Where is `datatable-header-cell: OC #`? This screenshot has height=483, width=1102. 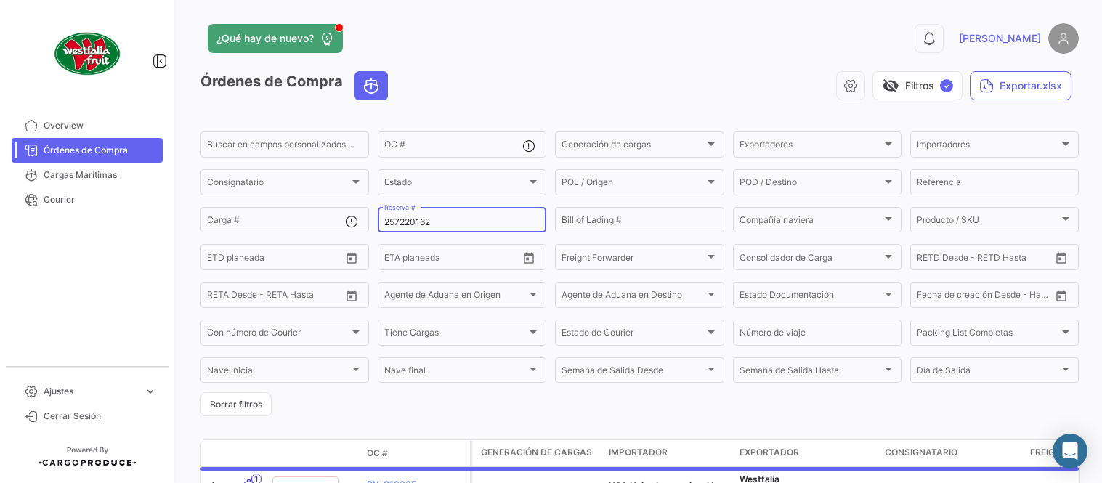
datatable-header-cell: OC # is located at coordinates (416, 453).